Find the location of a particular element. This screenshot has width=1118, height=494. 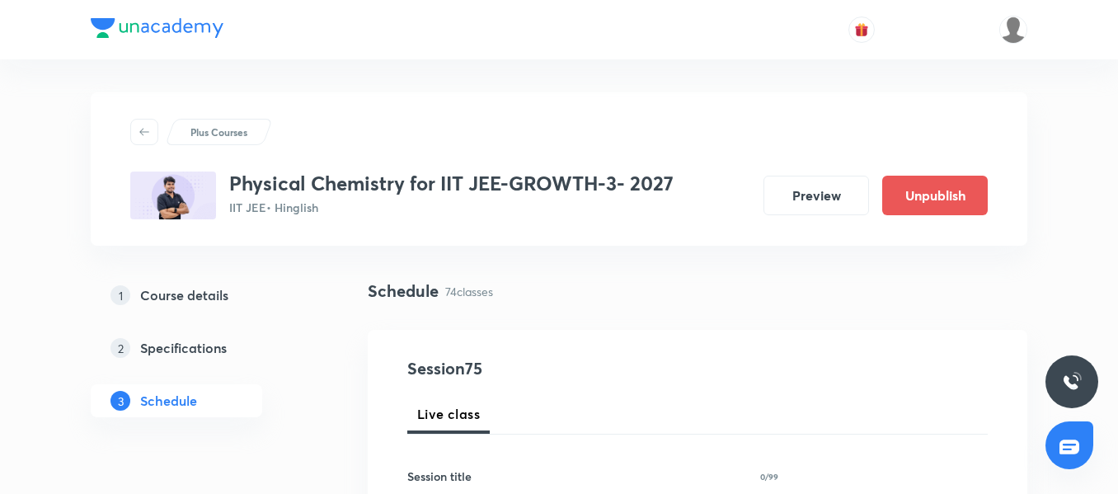

img: Gopal Kumar is located at coordinates (1013, 30).